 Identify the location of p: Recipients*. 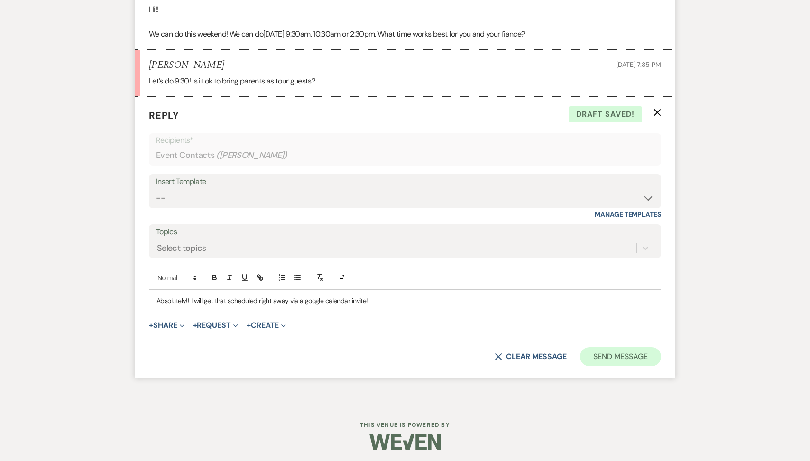
(405, 140).